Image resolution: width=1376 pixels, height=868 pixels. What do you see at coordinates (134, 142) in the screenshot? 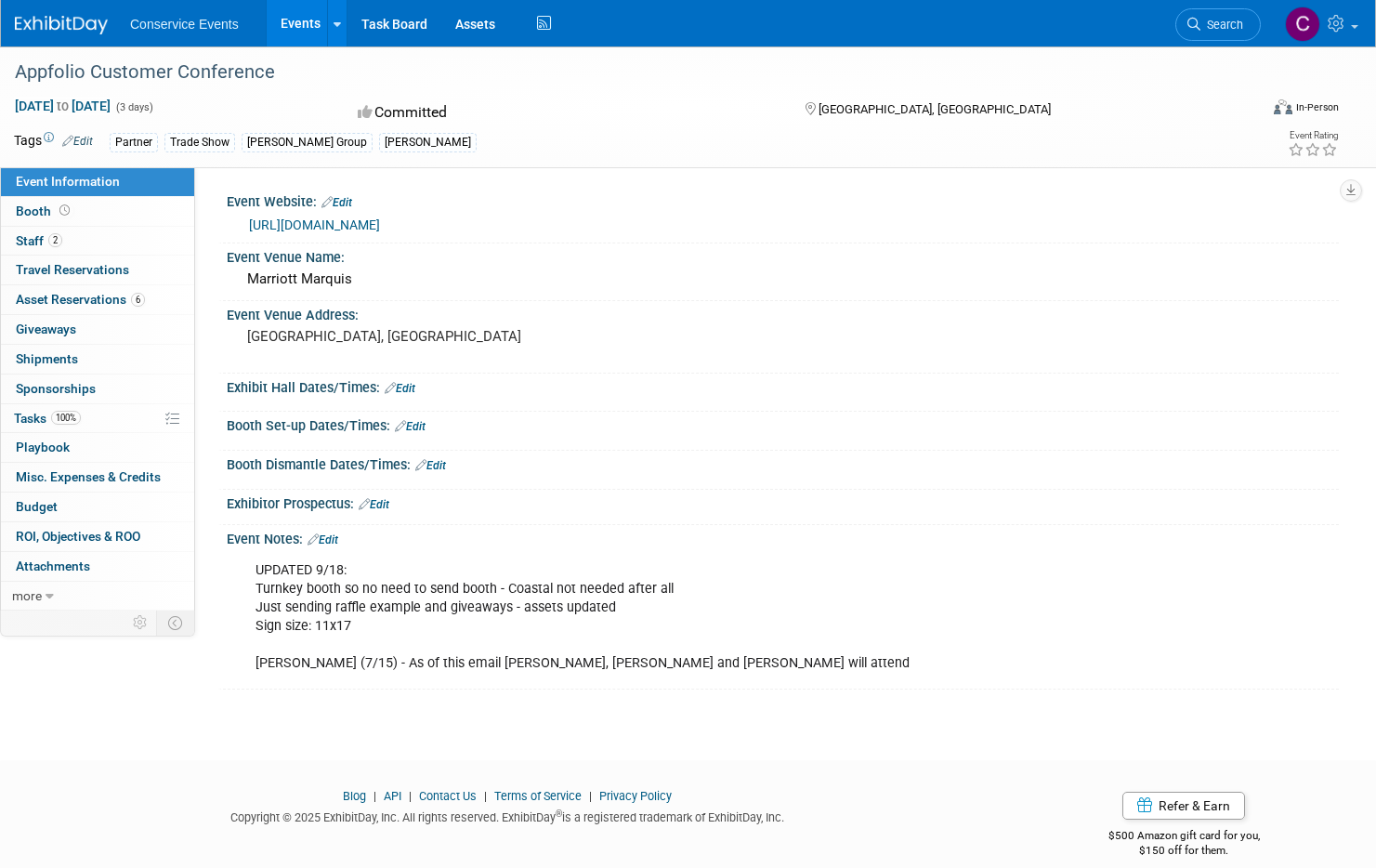
I see `div: Partner` at bounding box center [134, 142].